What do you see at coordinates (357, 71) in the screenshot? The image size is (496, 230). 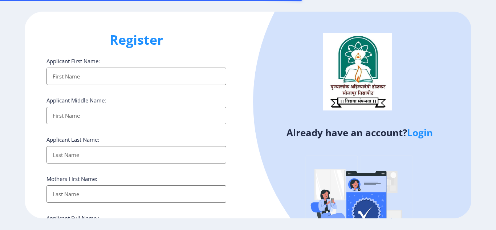 I see `img: logo` at bounding box center [357, 71].